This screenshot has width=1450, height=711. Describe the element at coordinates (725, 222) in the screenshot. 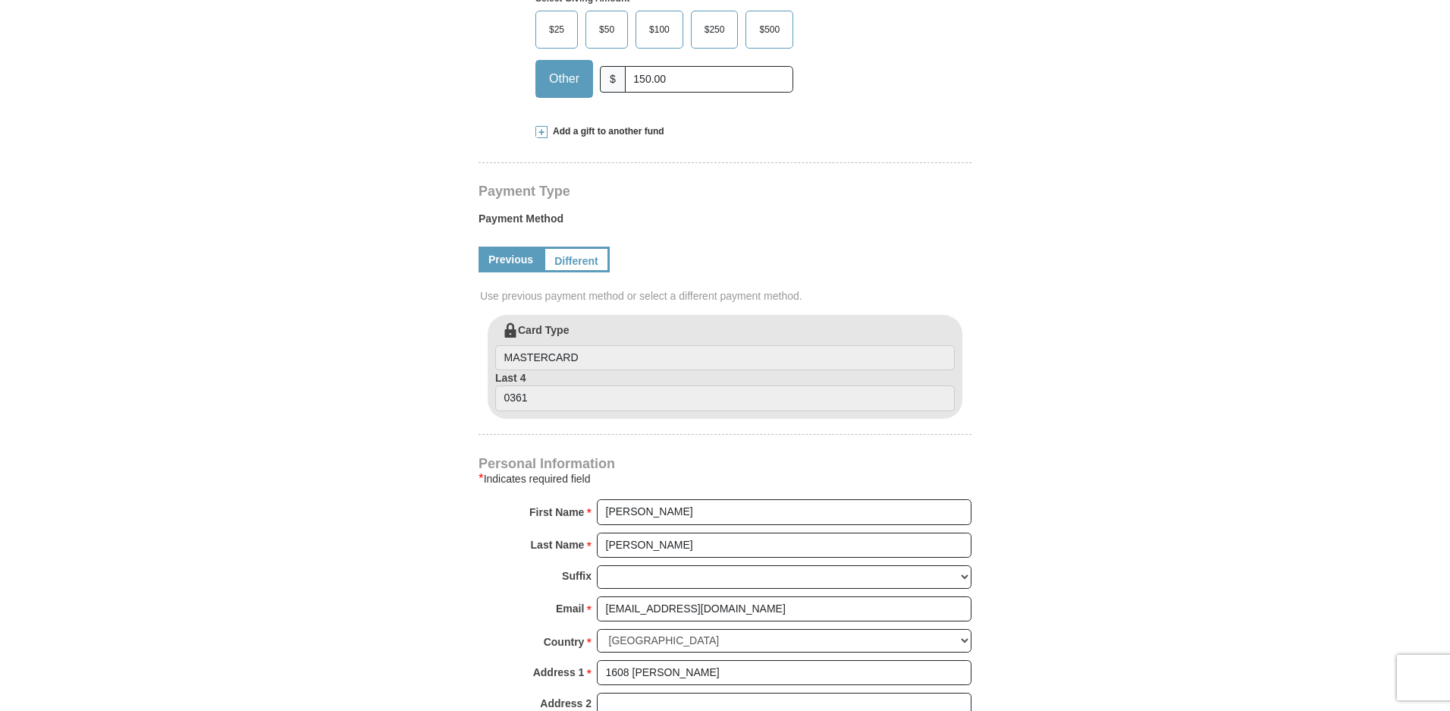

I see `label: Payment Method` at that location.